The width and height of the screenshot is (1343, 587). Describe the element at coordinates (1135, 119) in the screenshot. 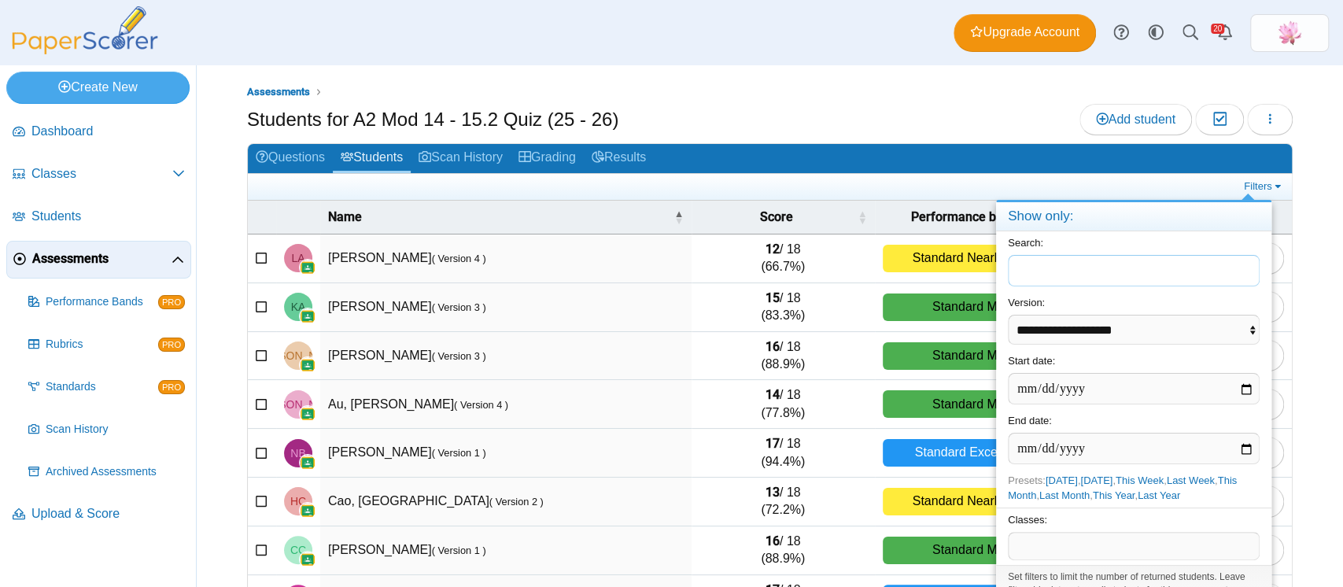

I see `span: Add student` at that location.